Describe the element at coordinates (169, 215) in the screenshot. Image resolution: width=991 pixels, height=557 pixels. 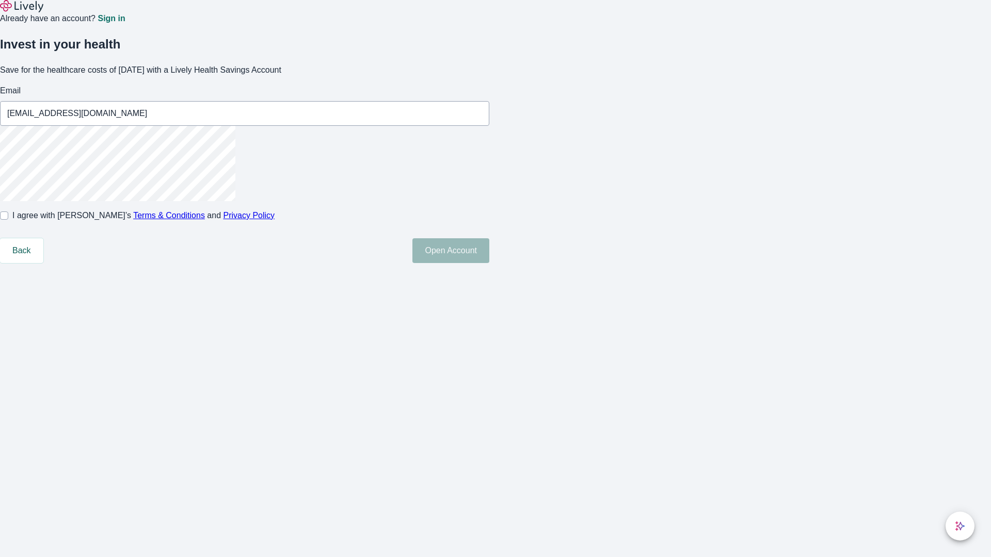
I see `a: Terms & Conditions` at that location.